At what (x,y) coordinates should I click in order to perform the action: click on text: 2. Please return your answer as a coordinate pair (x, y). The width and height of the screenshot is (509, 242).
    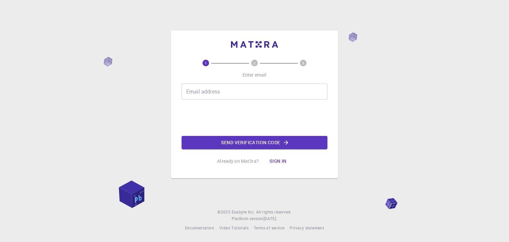
    Looking at the image, I should click on (254, 63).